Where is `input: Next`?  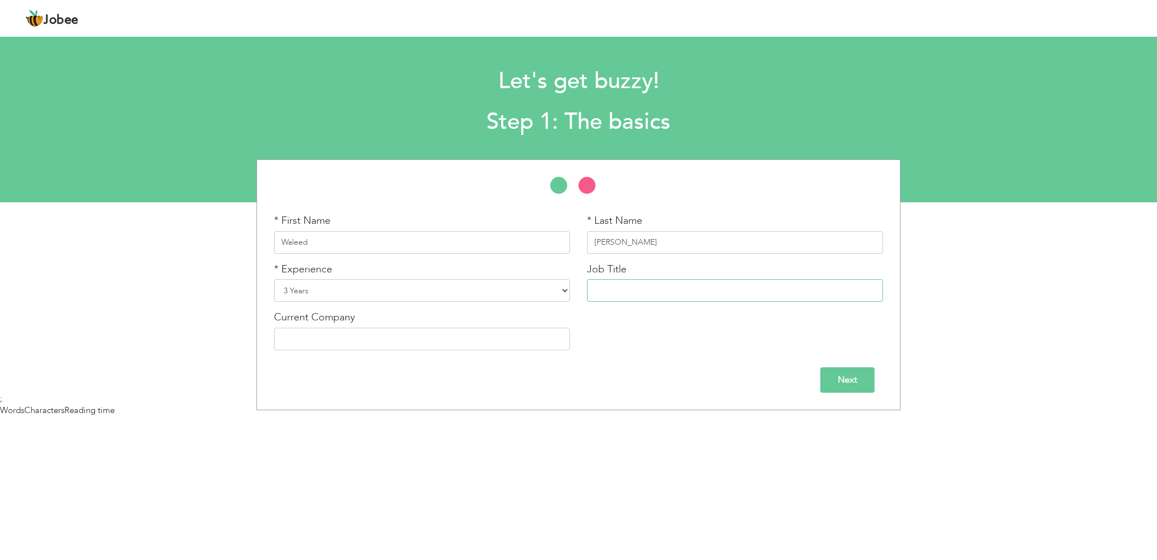
input: Next is located at coordinates (847, 380).